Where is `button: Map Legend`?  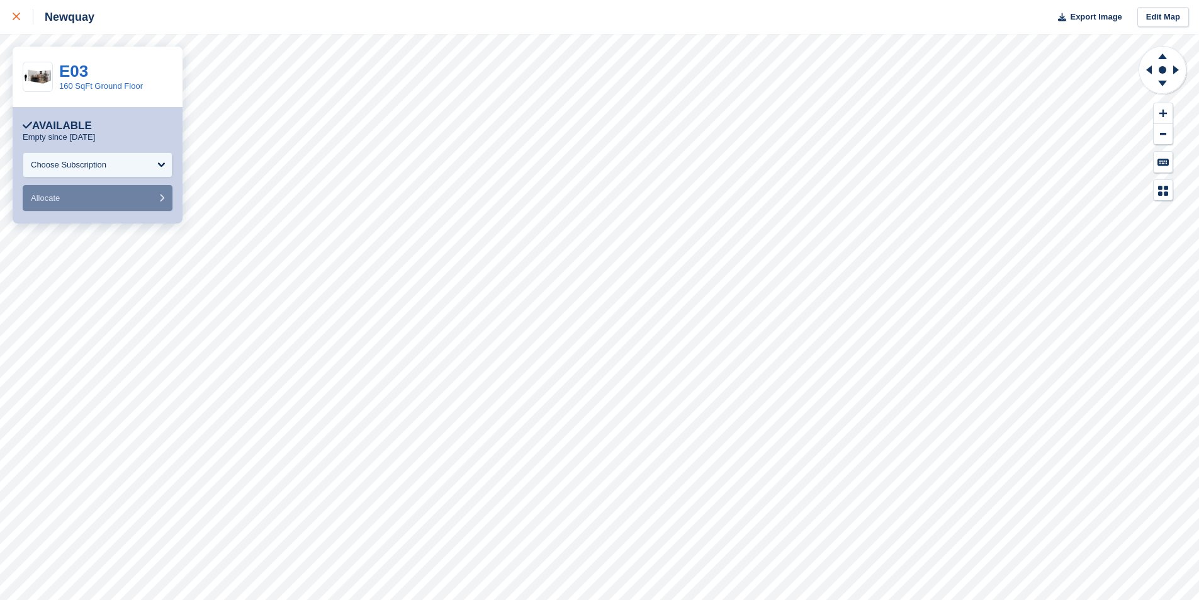 button: Map Legend is located at coordinates (1163, 190).